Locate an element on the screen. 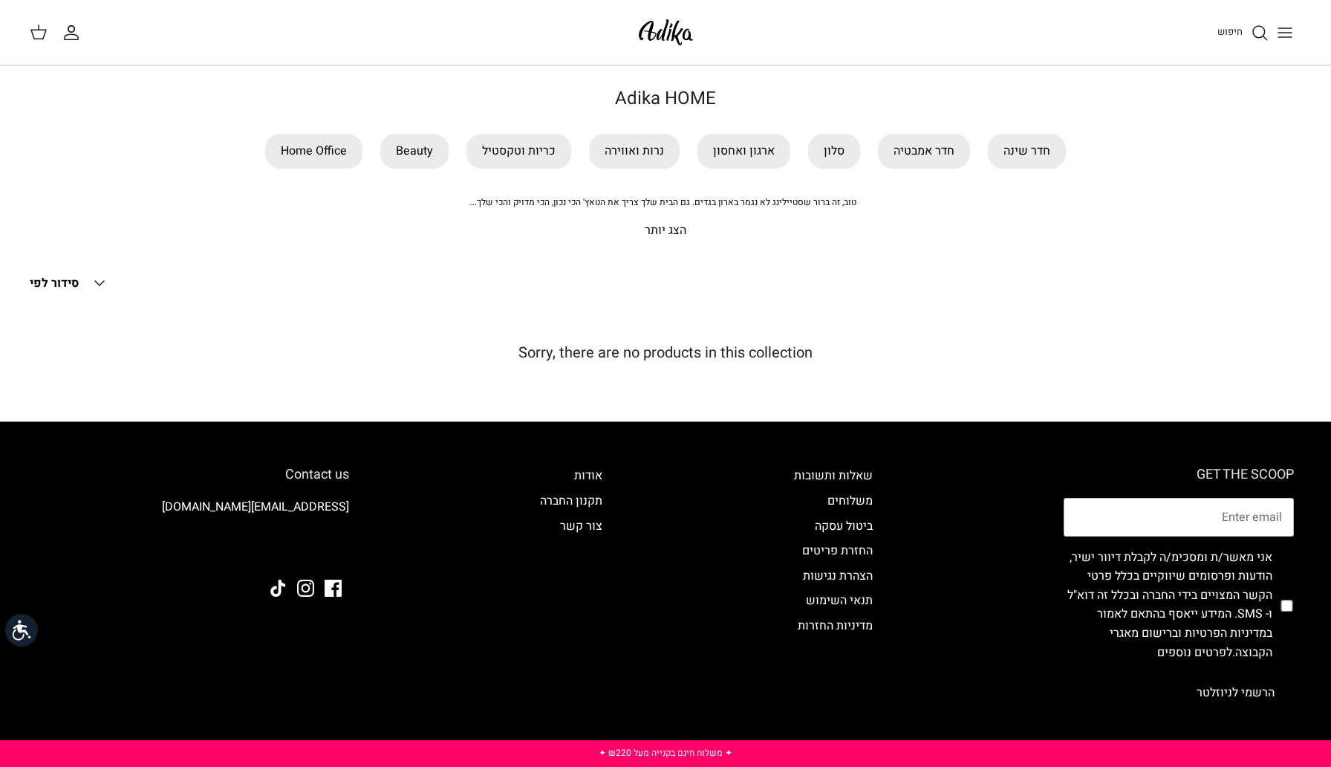 This screenshot has height=767, width=1331. a: מדיניות החזרות is located at coordinates (835, 626).